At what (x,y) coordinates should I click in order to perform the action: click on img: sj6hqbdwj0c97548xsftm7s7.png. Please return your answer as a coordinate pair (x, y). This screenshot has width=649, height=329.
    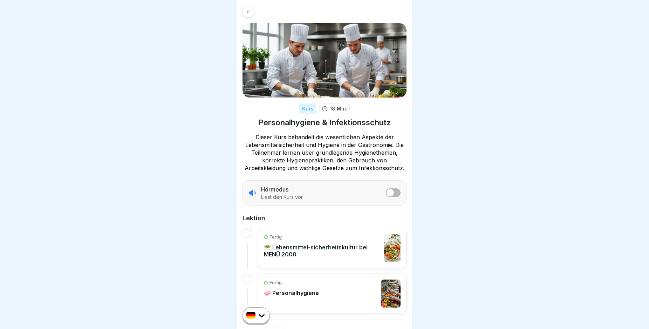
    Looking at the image, I should click on (392, 248).